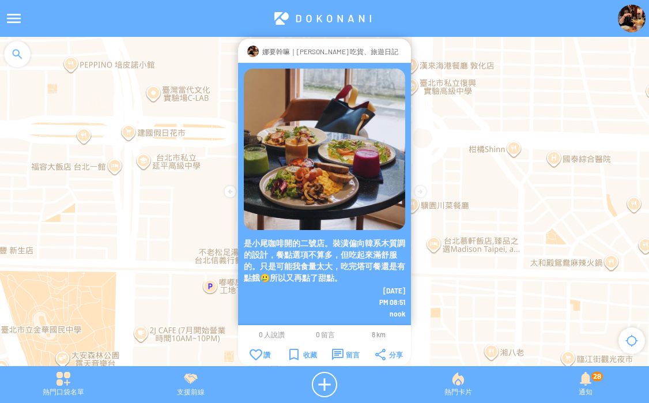 The image size is (649, 403). What do you see at coordinates (260, 354) in the screenshot?
I see `div: 讚` at bounding box center [260, 354].